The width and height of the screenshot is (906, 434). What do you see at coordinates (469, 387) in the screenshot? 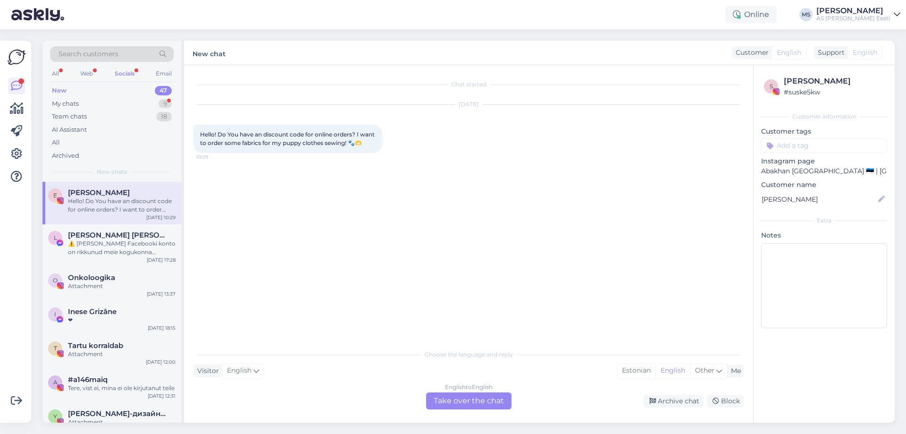
I see `div: English to English` at bounding box center [469, 387].